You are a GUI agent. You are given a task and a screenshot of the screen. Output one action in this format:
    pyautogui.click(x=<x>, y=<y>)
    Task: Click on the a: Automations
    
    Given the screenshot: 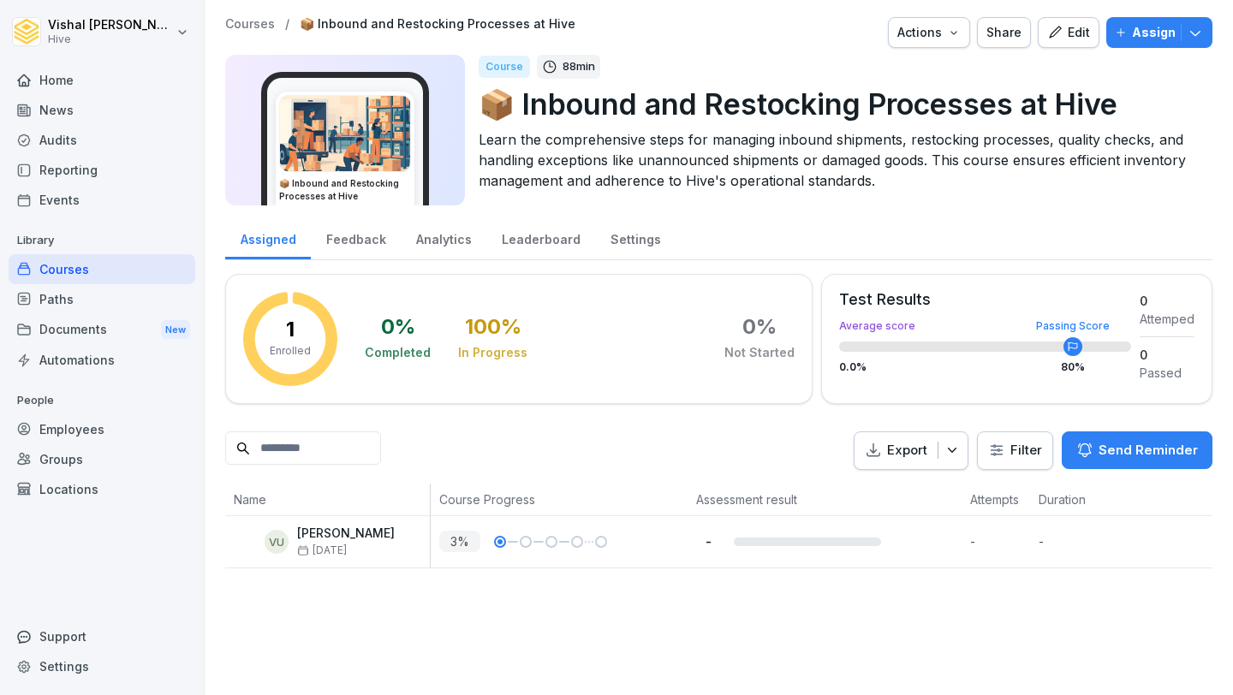 What is the action you would take?
    pyautogui.click(x=102, y=360)
    